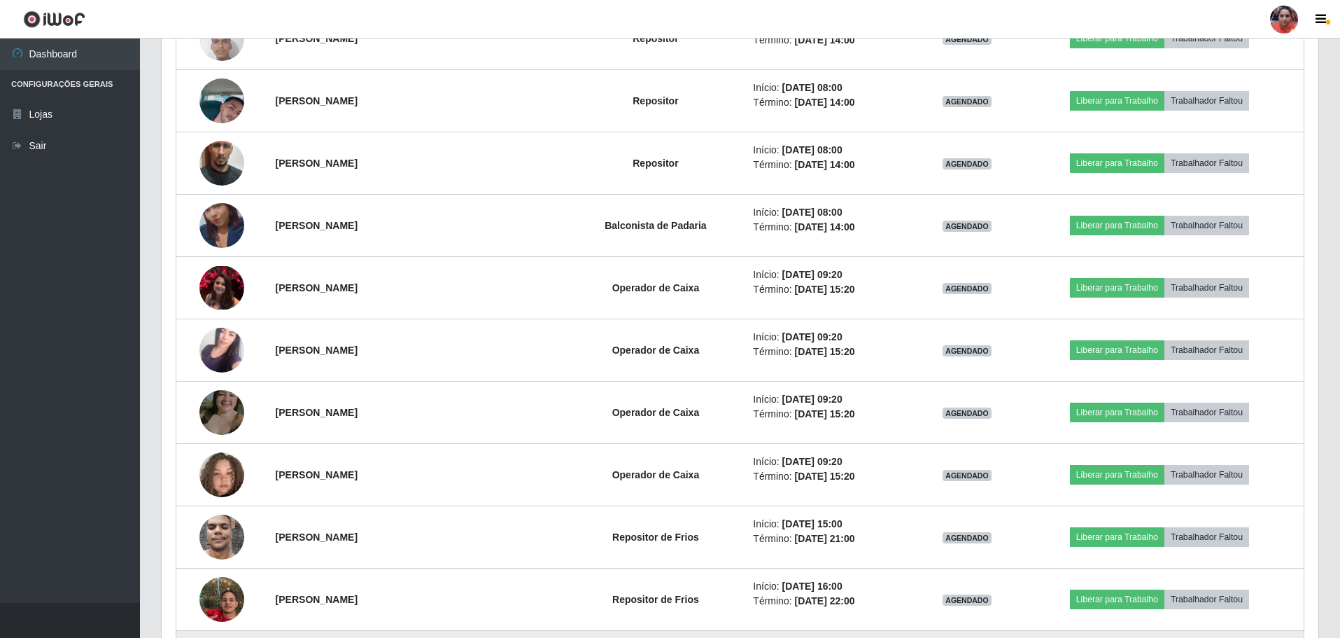 This screenshot has width=1340, height=638. I want to click on img: CoreUI Logo, so click(54, 19).